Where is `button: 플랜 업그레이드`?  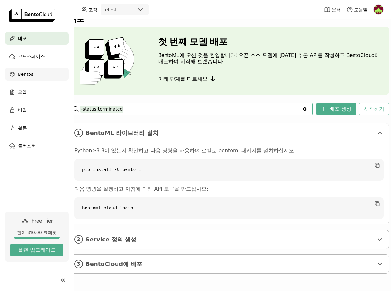 button: 플랜 업그레이드 is located at coordinates (37, 250).